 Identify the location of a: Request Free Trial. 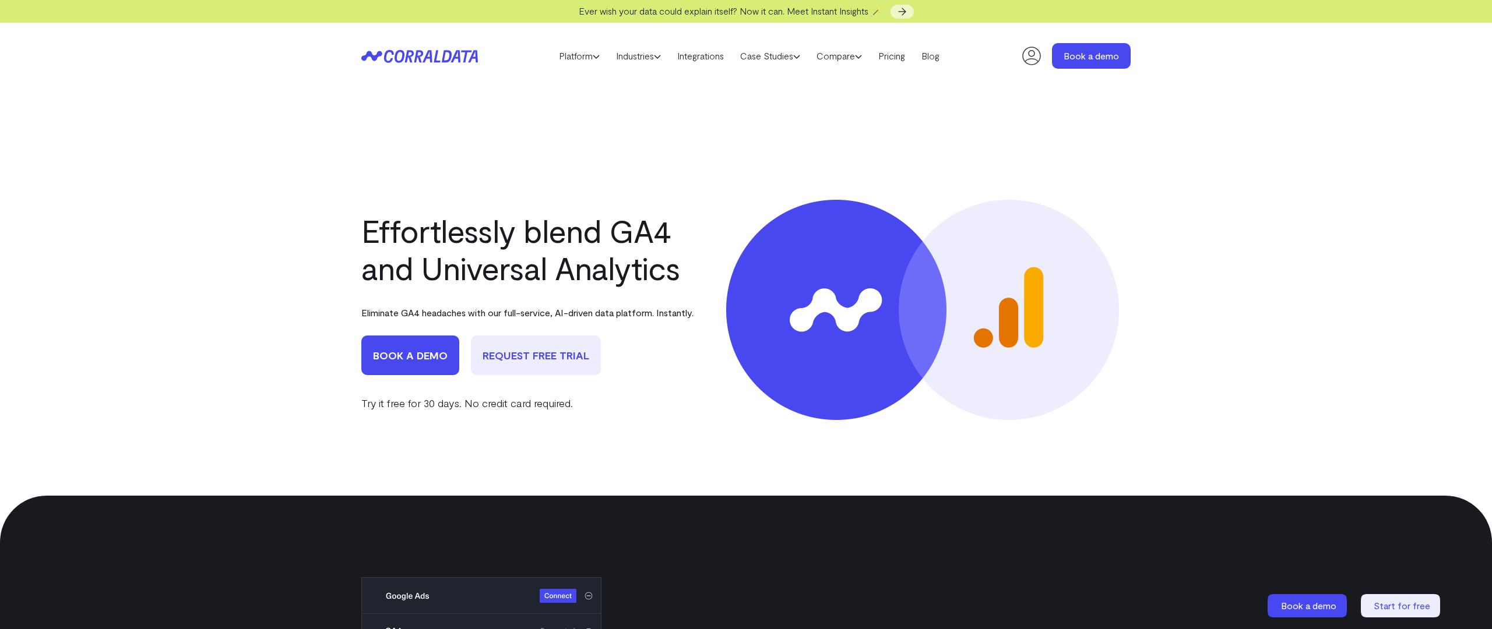
(536, 355).